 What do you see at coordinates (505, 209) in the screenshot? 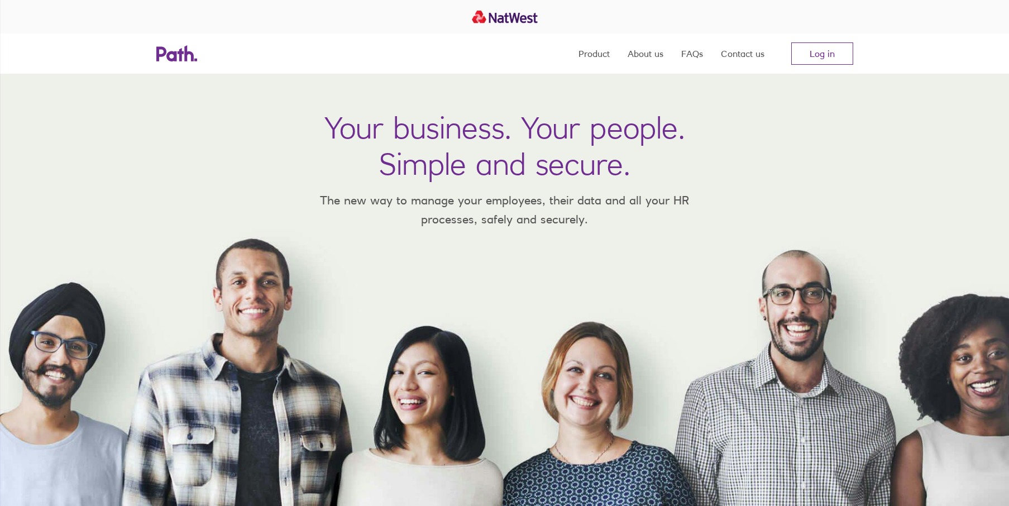
I see `p: The new way to manage your employees, their data and all your HR processes, safely and securely.` at bounding box center [505, 209].